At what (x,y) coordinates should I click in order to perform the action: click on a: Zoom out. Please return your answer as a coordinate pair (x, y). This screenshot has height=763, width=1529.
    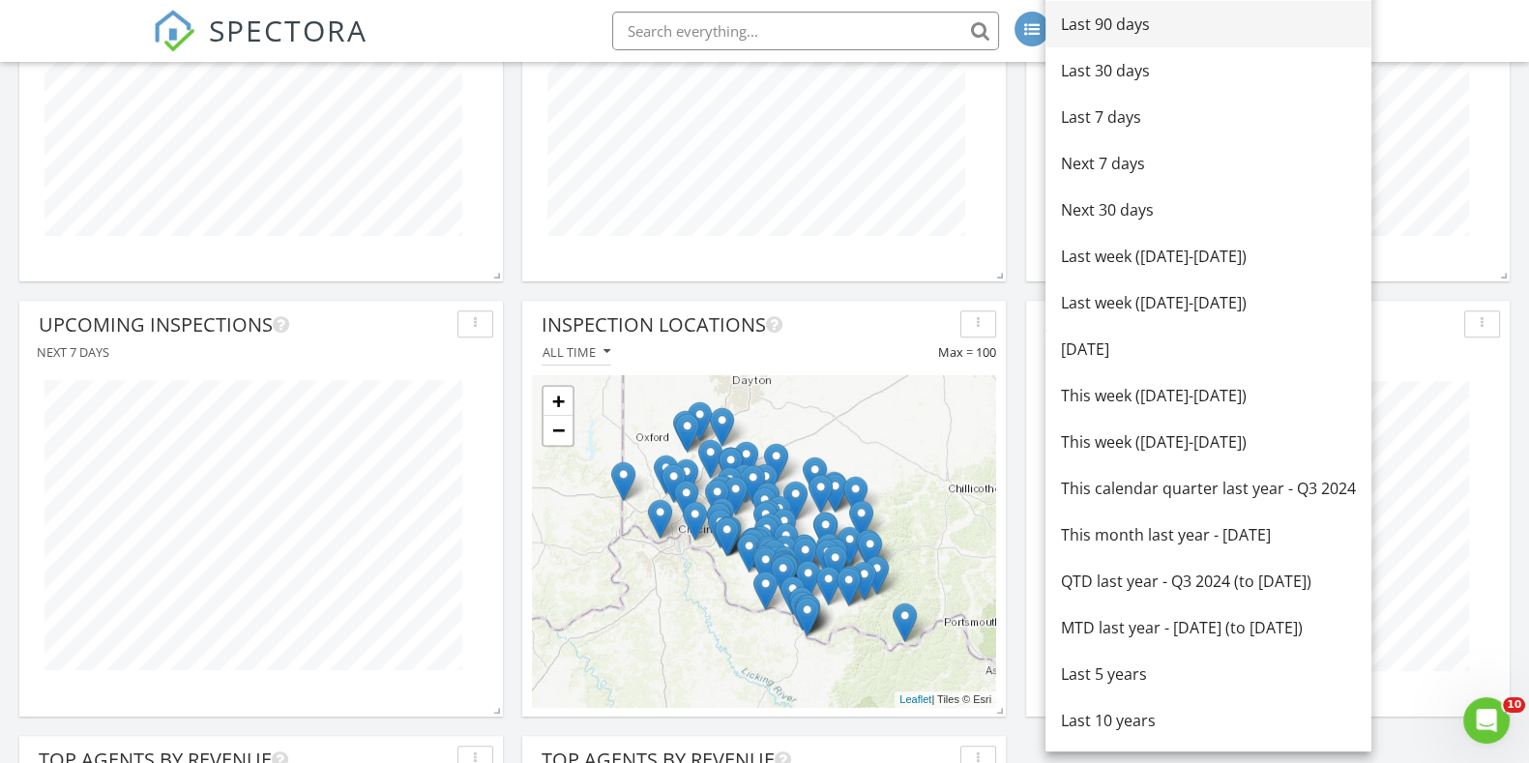
    Looking at the image, I should click on (558, 430).